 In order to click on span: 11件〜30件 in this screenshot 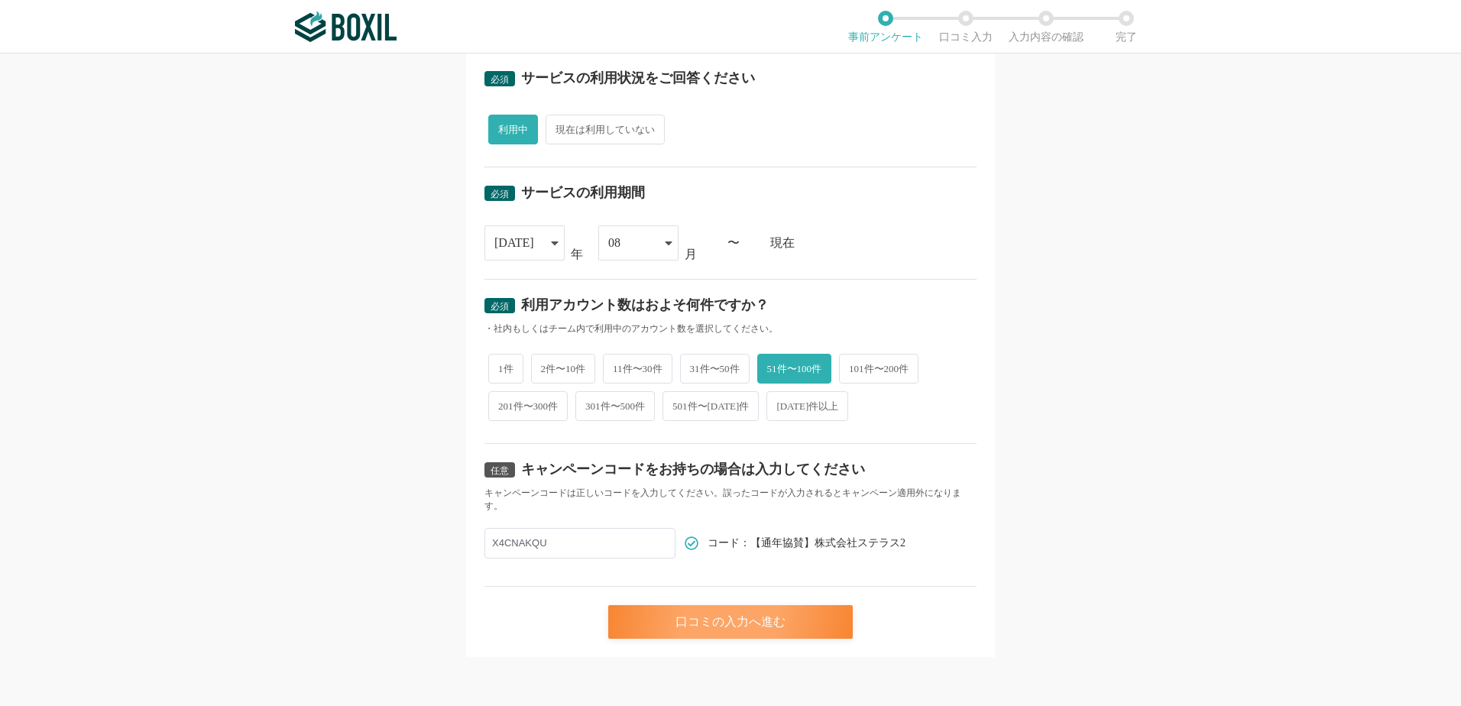, I will do `click(637, 368)`.